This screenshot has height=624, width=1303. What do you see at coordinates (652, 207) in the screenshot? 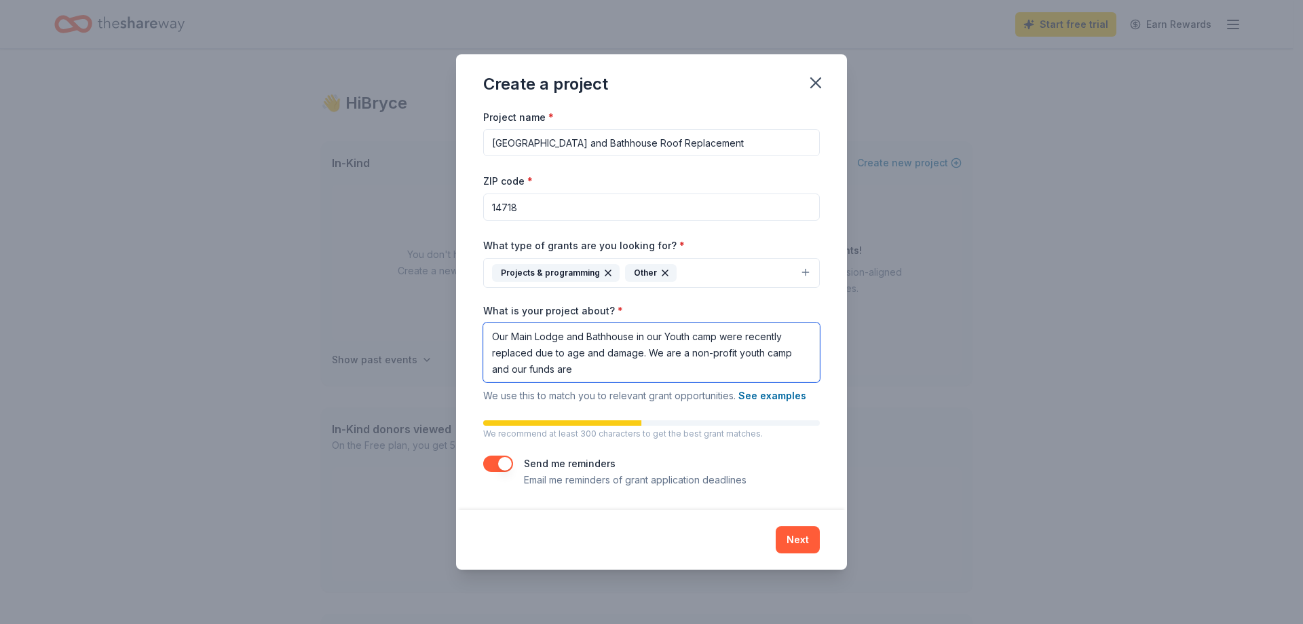
I see `input: 12345 (U.S. only)` at bounding box center [652, 207].